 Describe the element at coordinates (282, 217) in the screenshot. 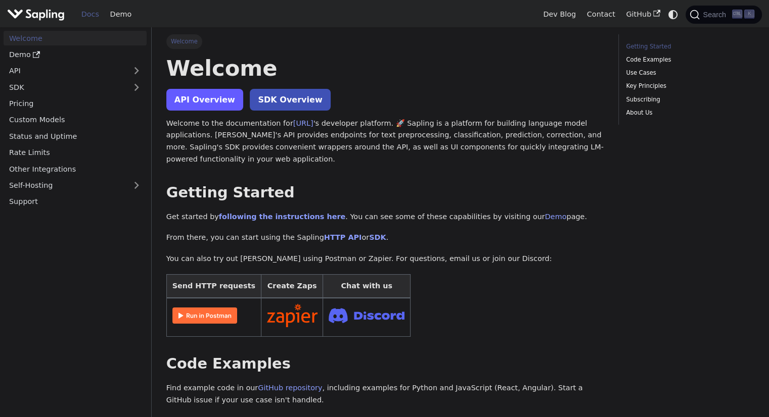

I see `a: following the instructions here` at that location.